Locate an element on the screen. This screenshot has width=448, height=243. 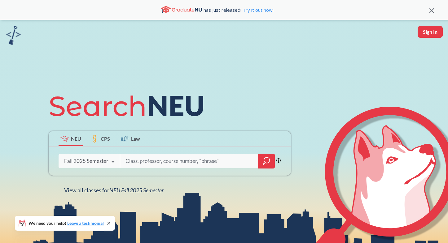
svg: magnifying glass is located at coordinates (266, 161).